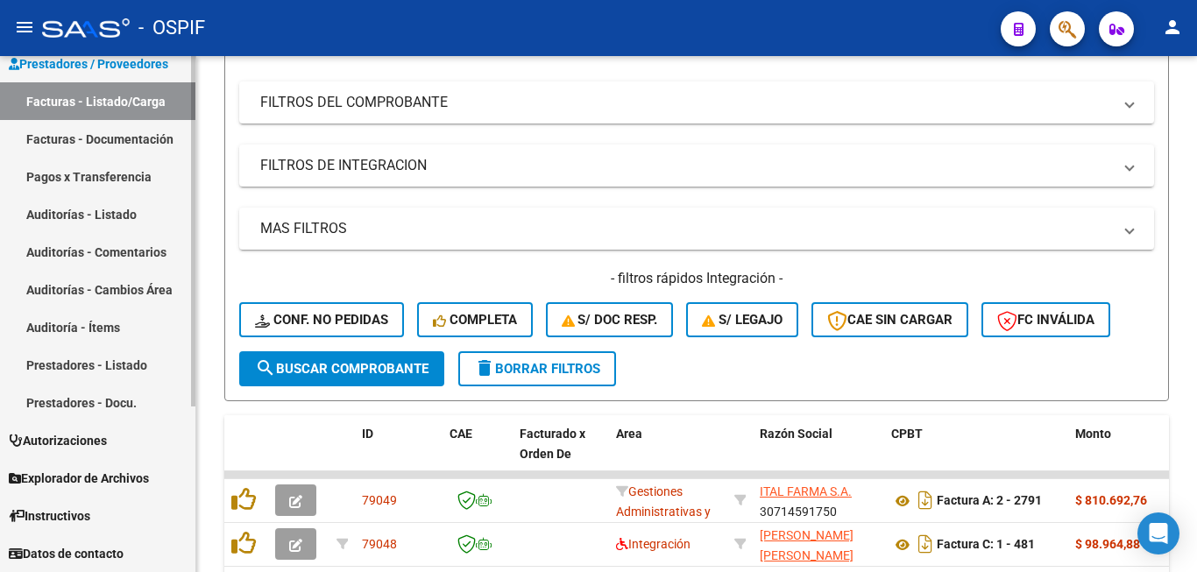 The width and height of the screenshot is (1197, 572). What do you see at coordinates (475, 320) in the screenshot?
I see `button: Completa` at bounding box center [475, 320].